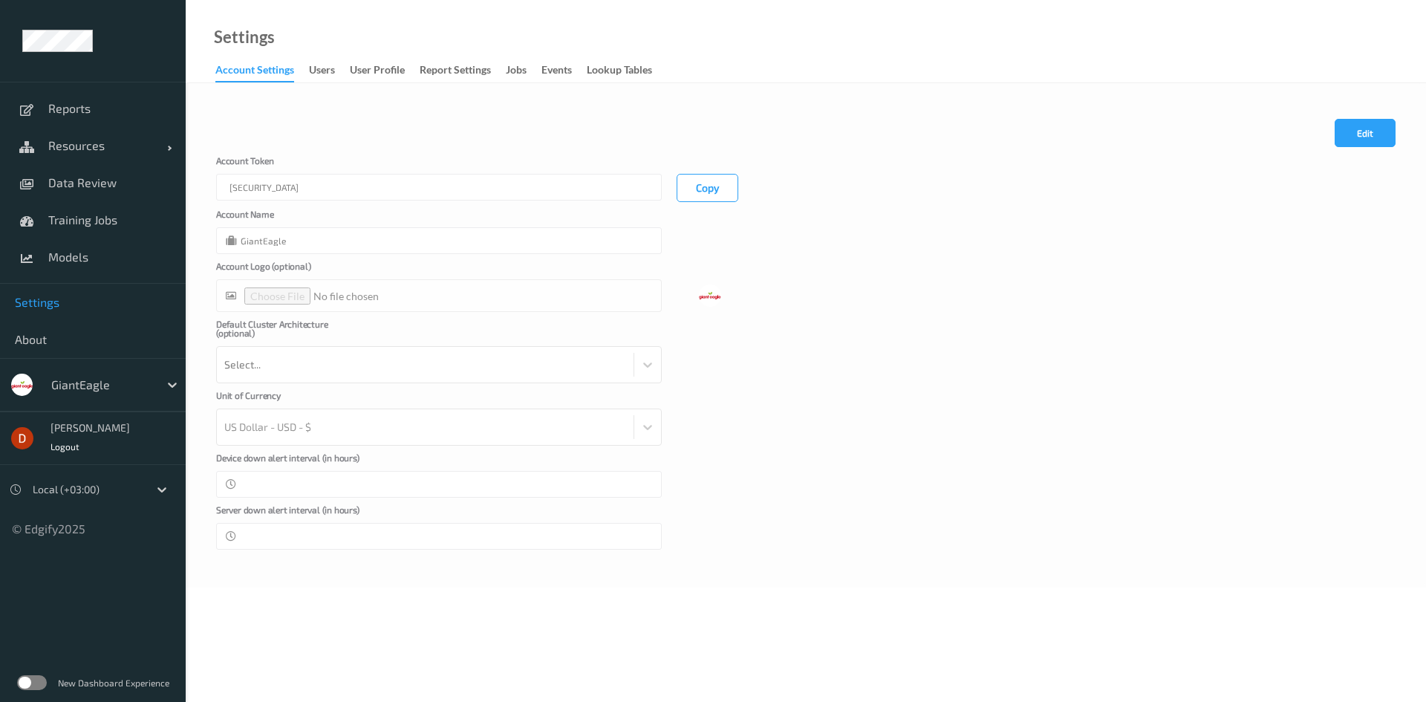  Describe the element at coordinates (255, 72) in the screenshot. I see `div: Account Settings` at that location.